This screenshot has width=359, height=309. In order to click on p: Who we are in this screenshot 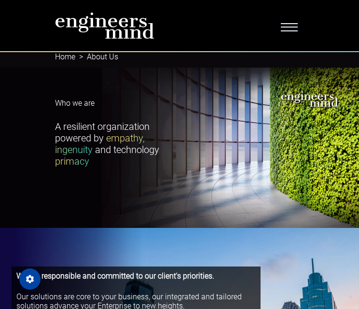, I will do `click(114, 103)`.